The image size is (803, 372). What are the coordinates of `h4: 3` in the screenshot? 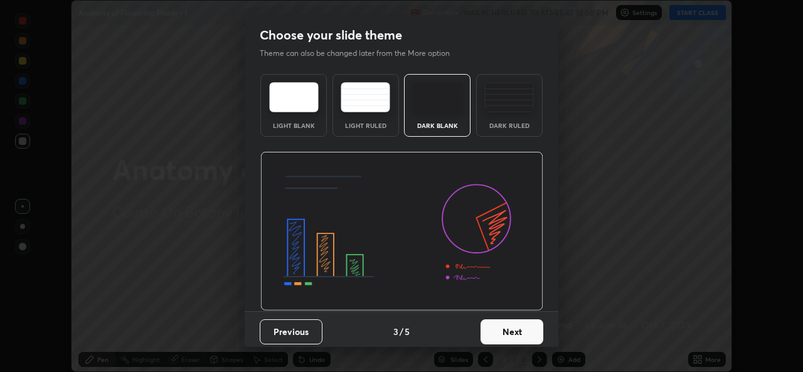 It's located at (396, 331).